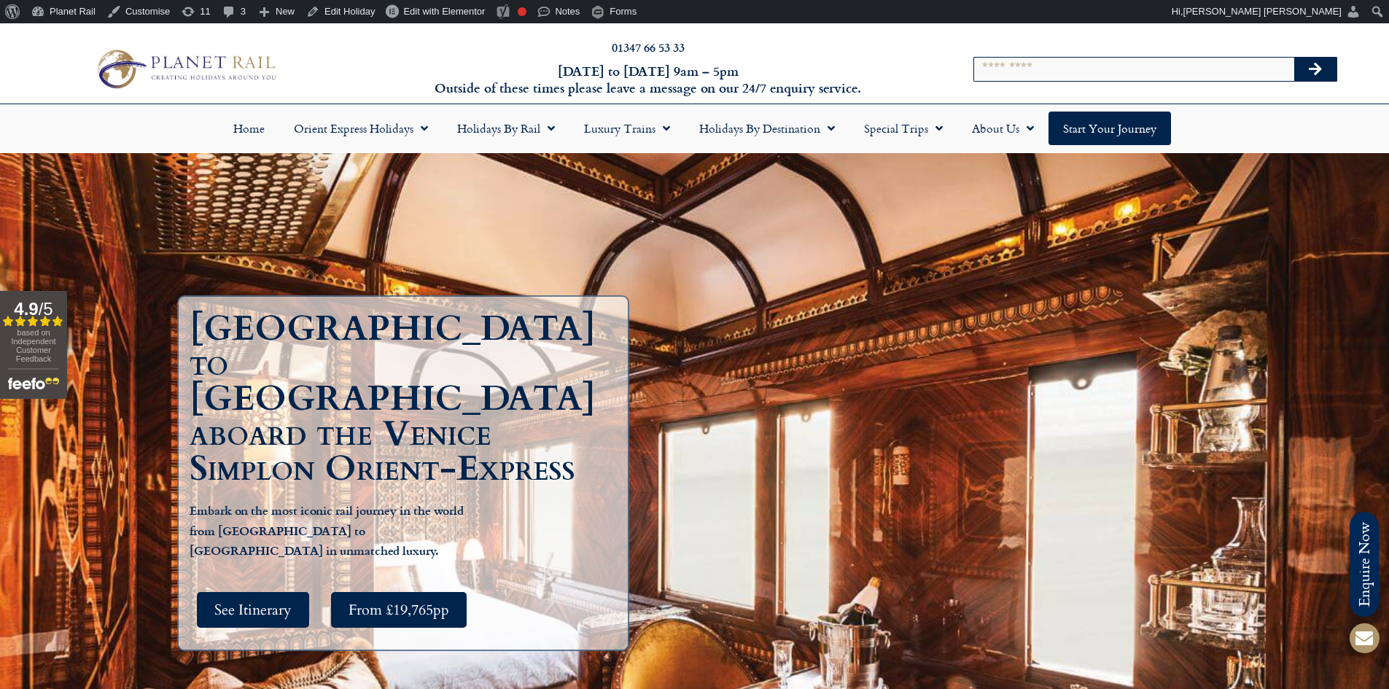 This screenshot has height=689, width=1389. What do you see at coordinates (253, 609) in the screenshot?
I see `span: See Itinerary` at bounding box center [253, 609].